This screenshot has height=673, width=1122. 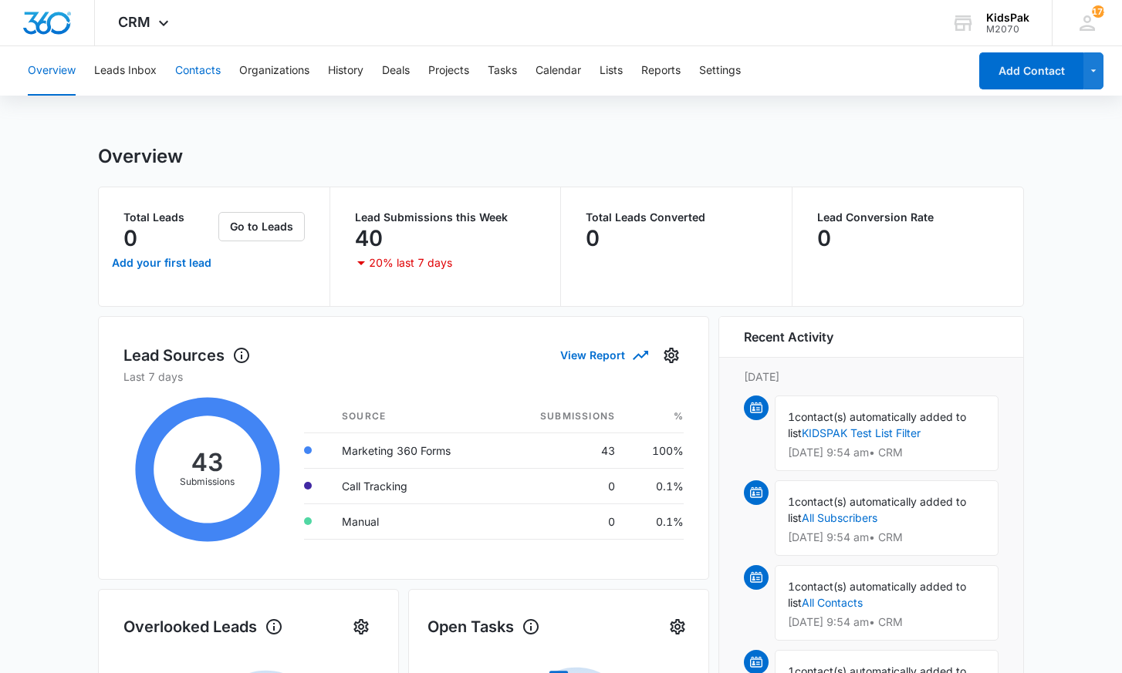 What do you see at coordinates (346, 71) in the screenshot?
I see `button: History` at bounding box center [346, 71].